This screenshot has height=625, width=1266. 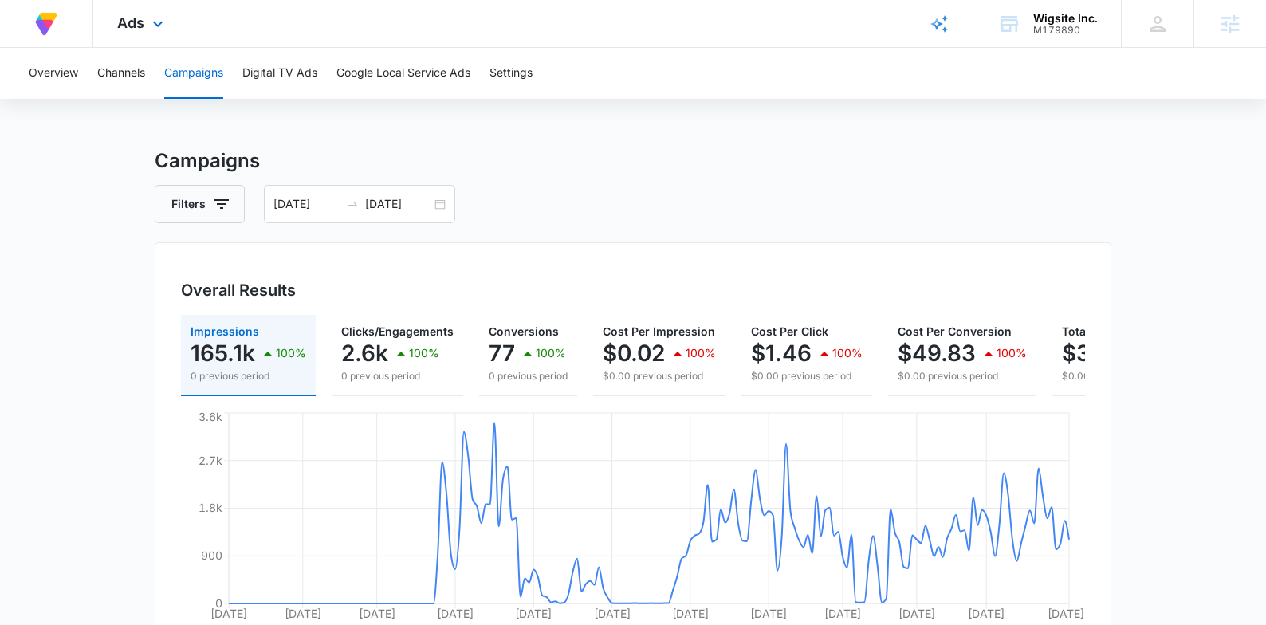 What do you see at coordinates (222, 353) in the screenshot?
I see `p: 165.1k` at bounding box center [222, 353].